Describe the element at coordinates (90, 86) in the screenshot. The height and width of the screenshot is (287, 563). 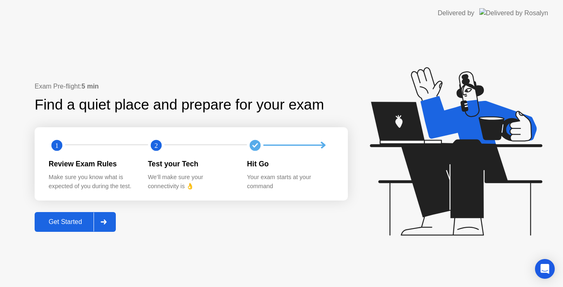
I see `b: 5 min` at that location.